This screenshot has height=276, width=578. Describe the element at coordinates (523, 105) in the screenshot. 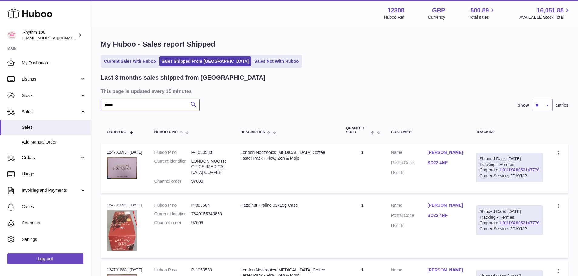

I see `label: Show` at that location.